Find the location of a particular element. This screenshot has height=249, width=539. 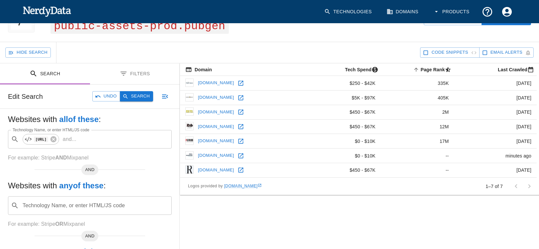

img: springhopeenterprise.com icon is located at coordinates (189, 170).